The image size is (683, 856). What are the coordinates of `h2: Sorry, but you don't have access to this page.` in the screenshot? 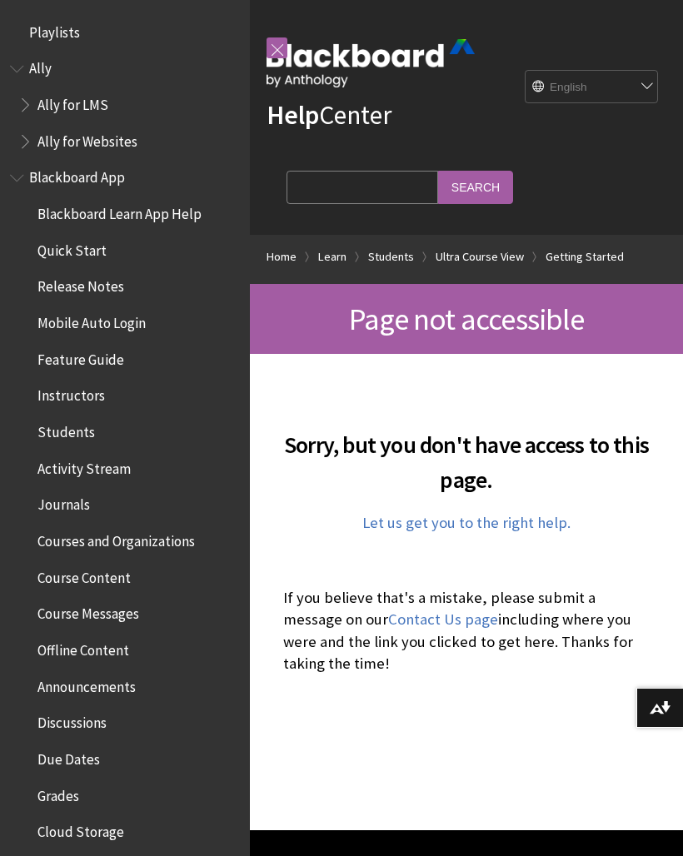 It's located at (466, 452).